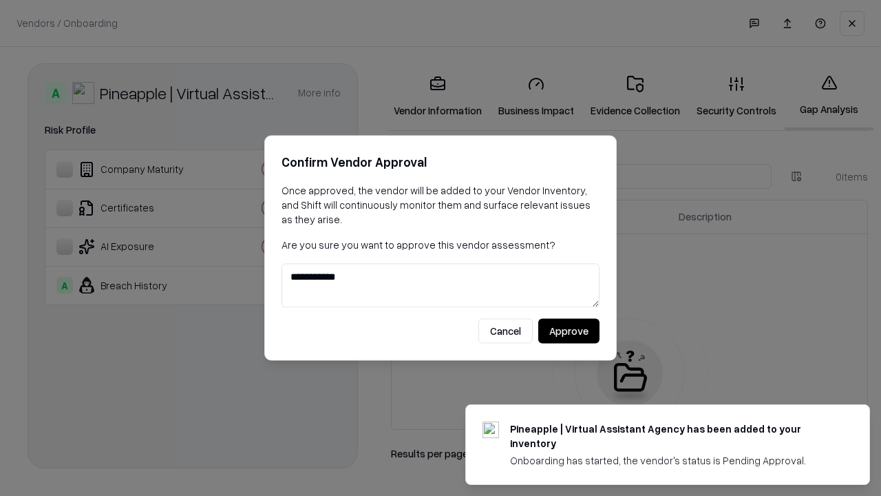  I want to click on div: Onboarding has started, the vendor's status is Pending Approval., so click(673, 460).